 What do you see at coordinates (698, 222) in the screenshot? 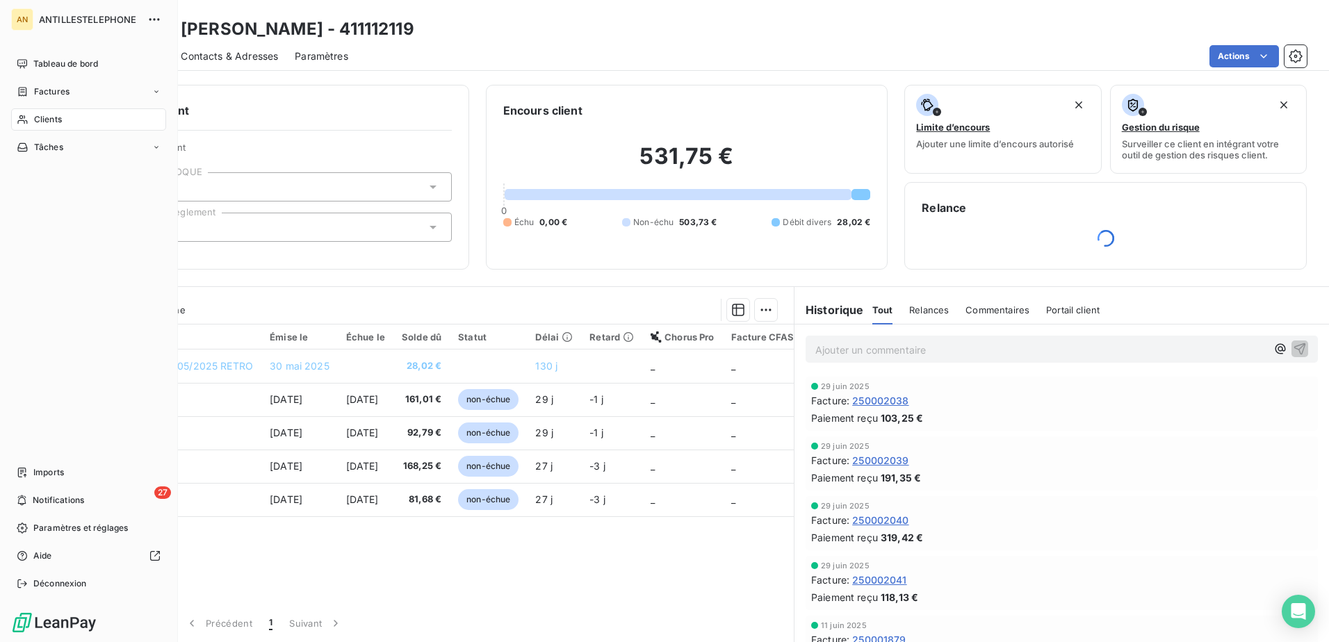
I see `span: 503,73 €` at bounding box center [698, 222].